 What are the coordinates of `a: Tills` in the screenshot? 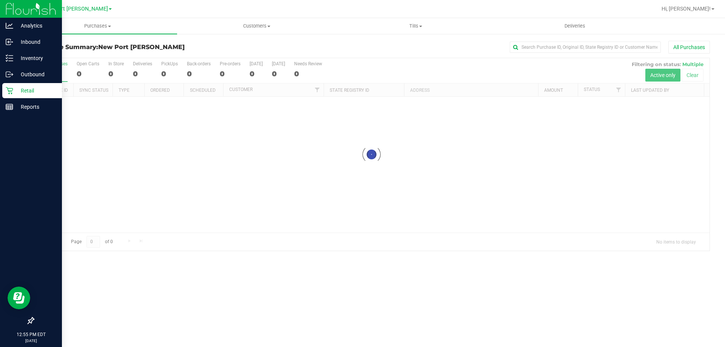 It's located at (415, 26).